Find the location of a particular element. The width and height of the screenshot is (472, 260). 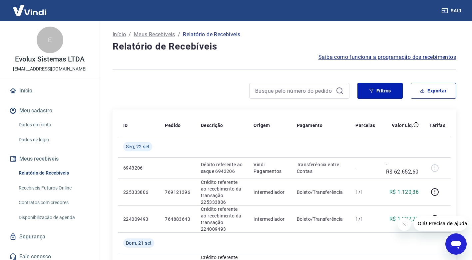

p: R$ 1.997,75 is located at coordinates (404, 219).